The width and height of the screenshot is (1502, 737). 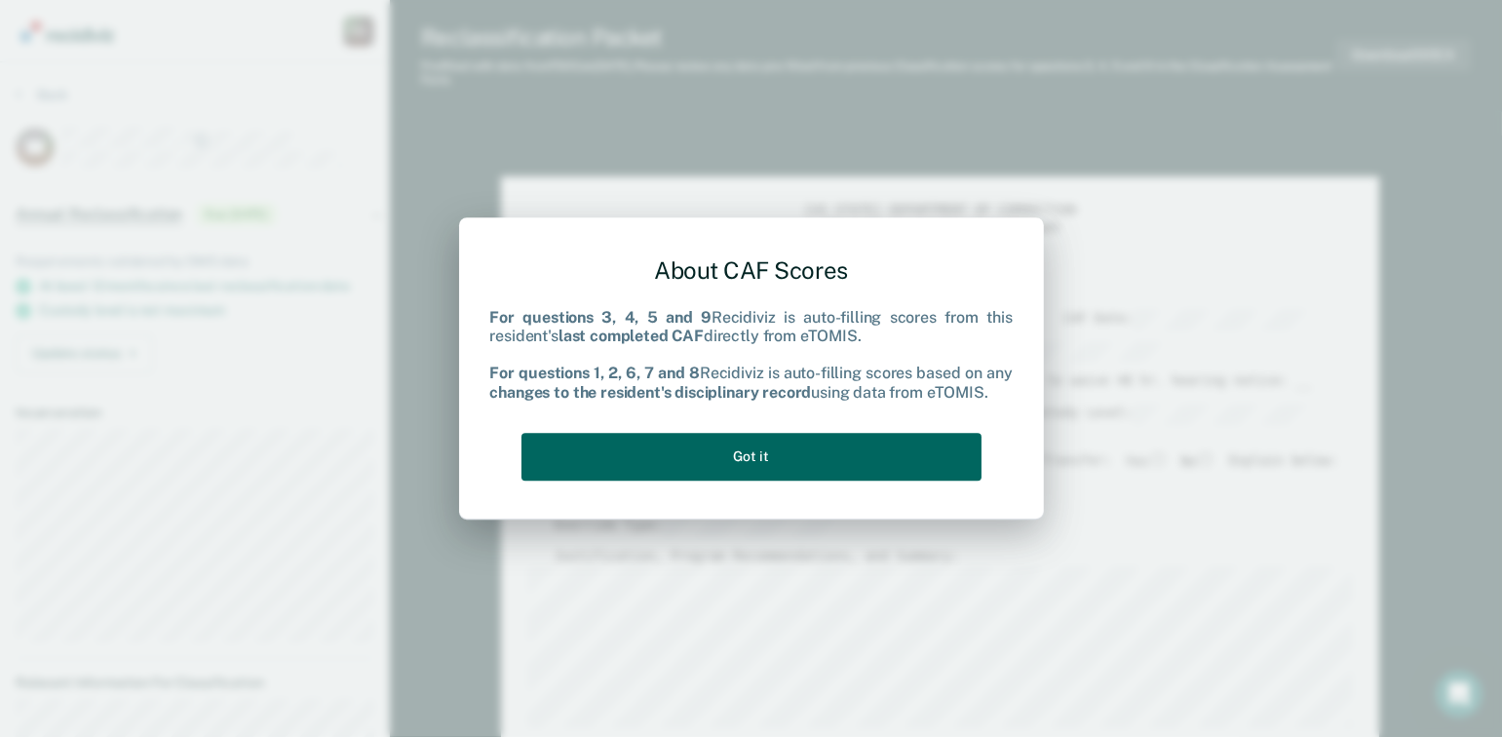 What do you see at coordinates (595, 373) in the screenshot?
I see `b: For questions 1, 2, 6, 7 and 8` at bounding box center [595, 373].